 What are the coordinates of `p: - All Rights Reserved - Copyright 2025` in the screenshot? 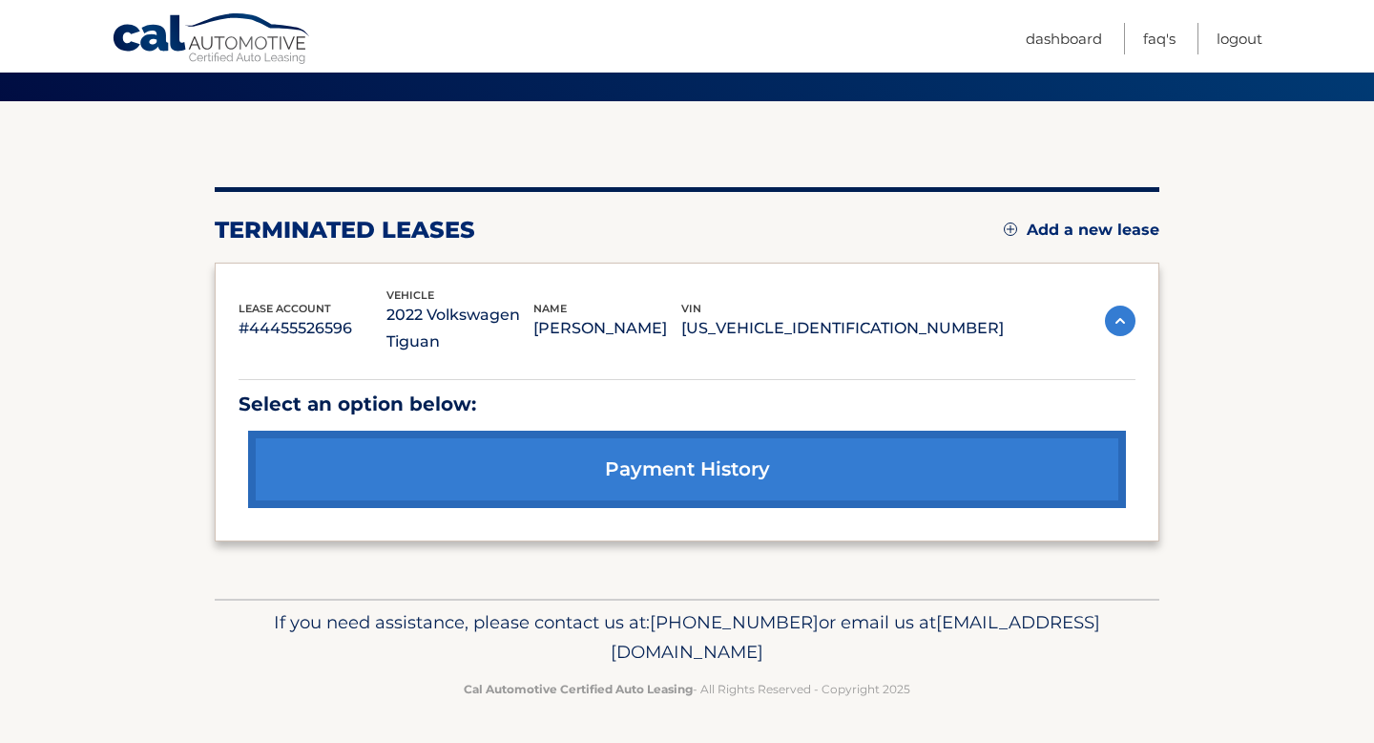 It's located at (687, 688).